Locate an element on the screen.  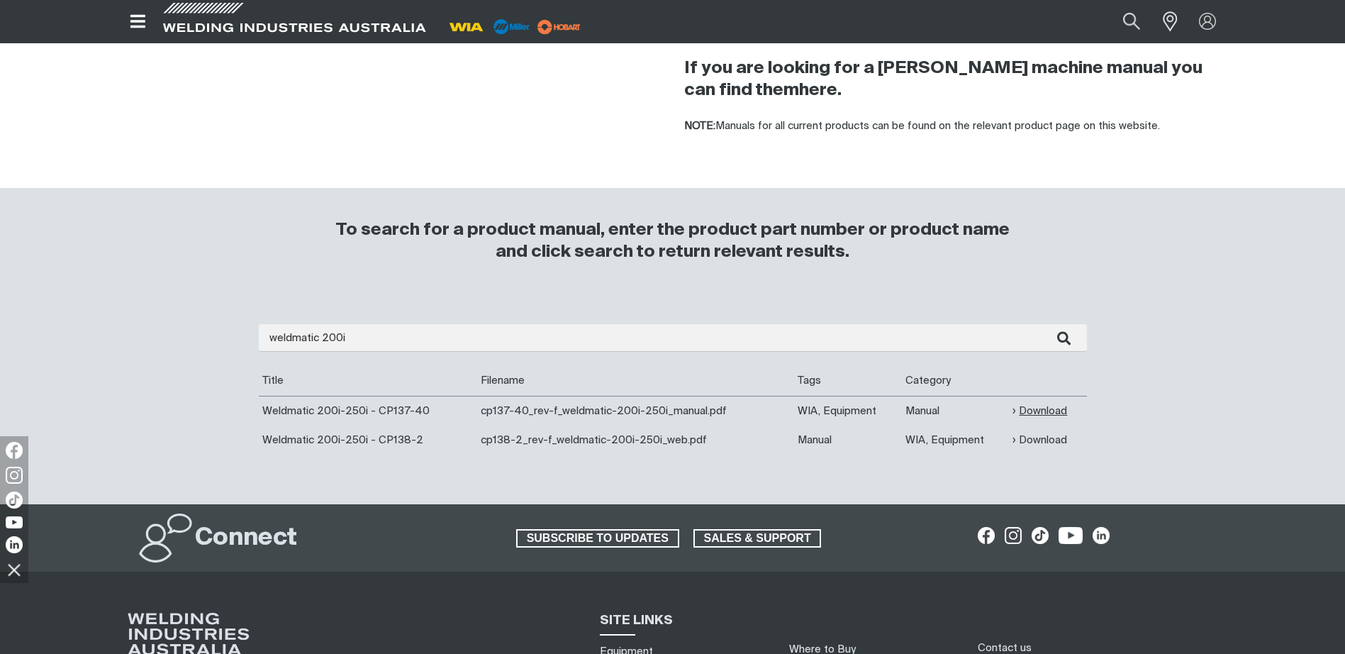
td: Weldmatic 200i-250i - CP138-2 is located at coordinates (368, 440).